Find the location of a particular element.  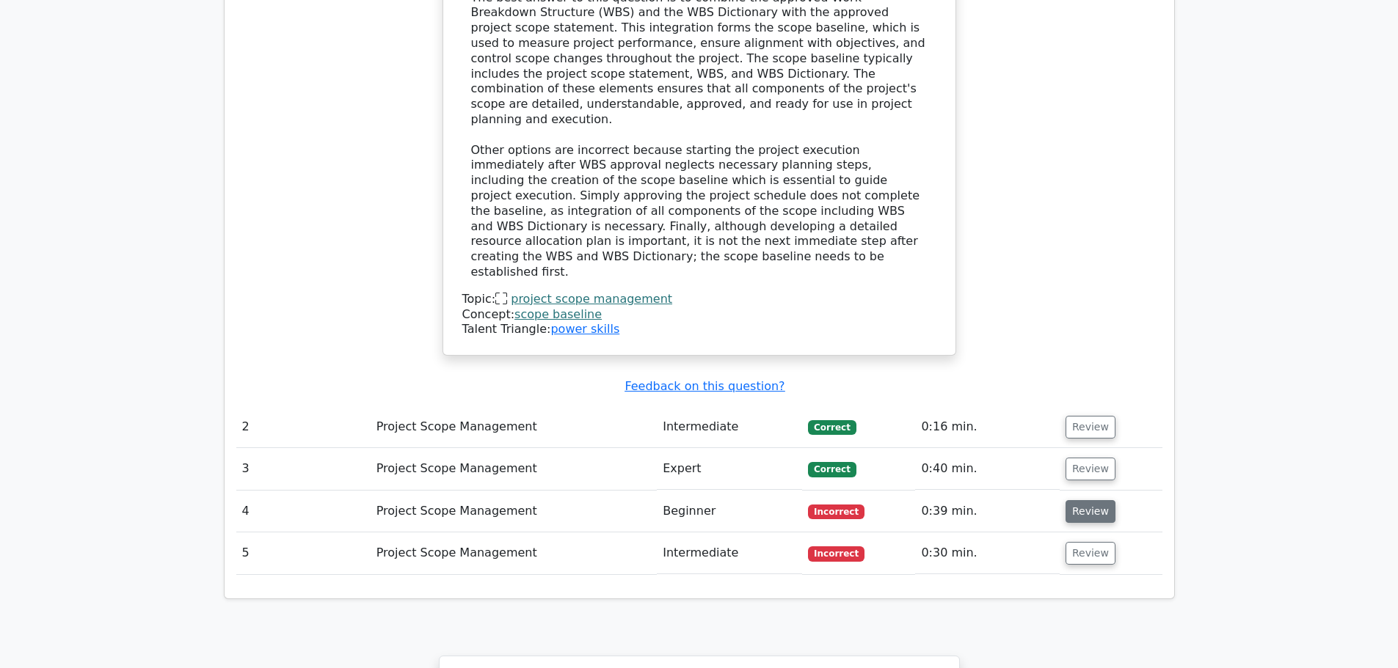

td: 3 is located at coordinates (303, 469).